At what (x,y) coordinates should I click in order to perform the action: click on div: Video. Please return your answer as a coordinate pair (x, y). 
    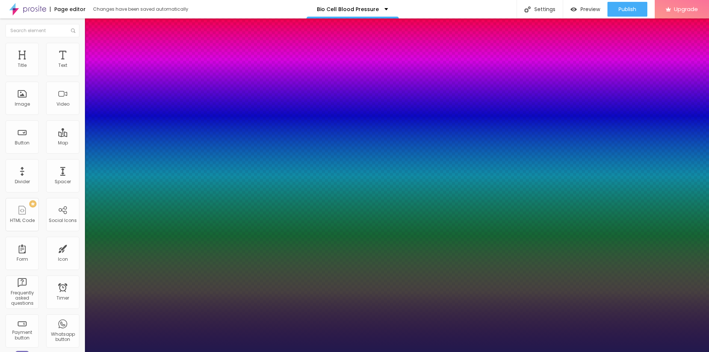
    Looking at the image, I should click on (63, 104).